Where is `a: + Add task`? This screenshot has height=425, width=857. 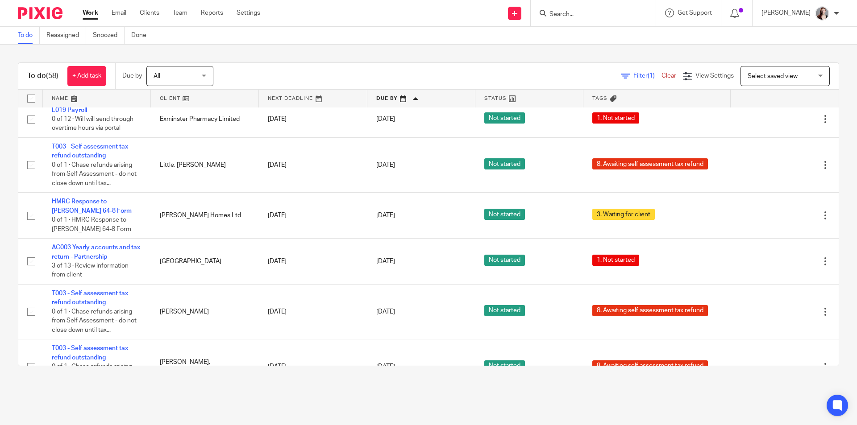 a: + Add task is located at coordinates (87, 76).